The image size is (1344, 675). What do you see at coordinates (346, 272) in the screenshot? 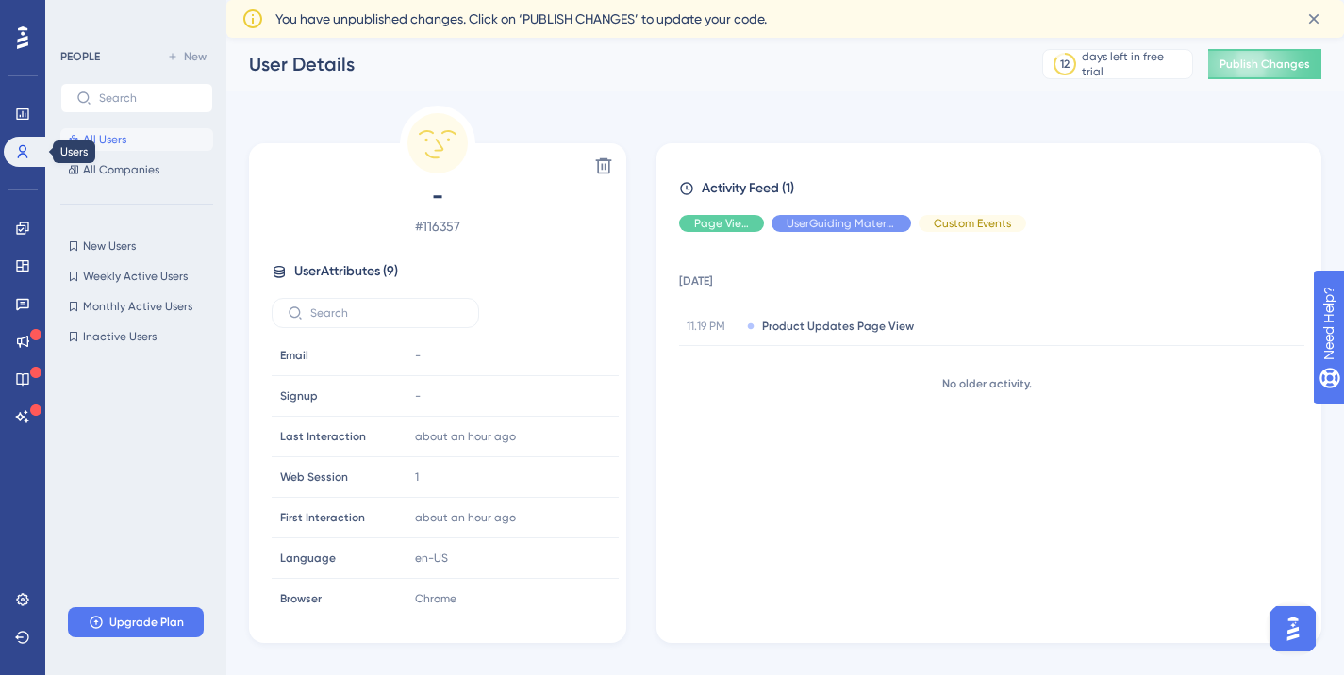
I see `span: User Attributes ( 9 )` at bounding box center [346, 272].